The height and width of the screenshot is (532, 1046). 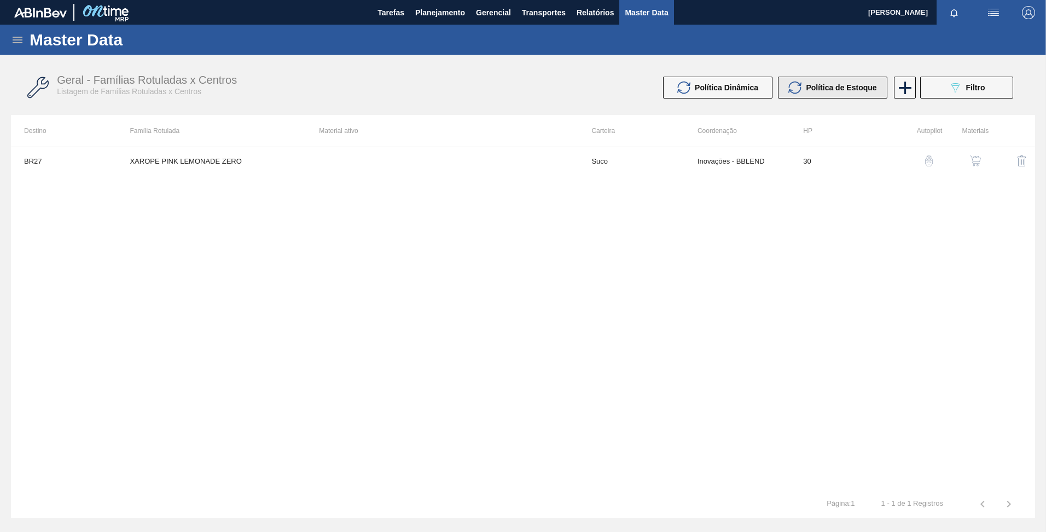 What do you see at coordinates (737, 131) in the screenshot?
I see `th: Coordenação` at bounding box center [737, 131].